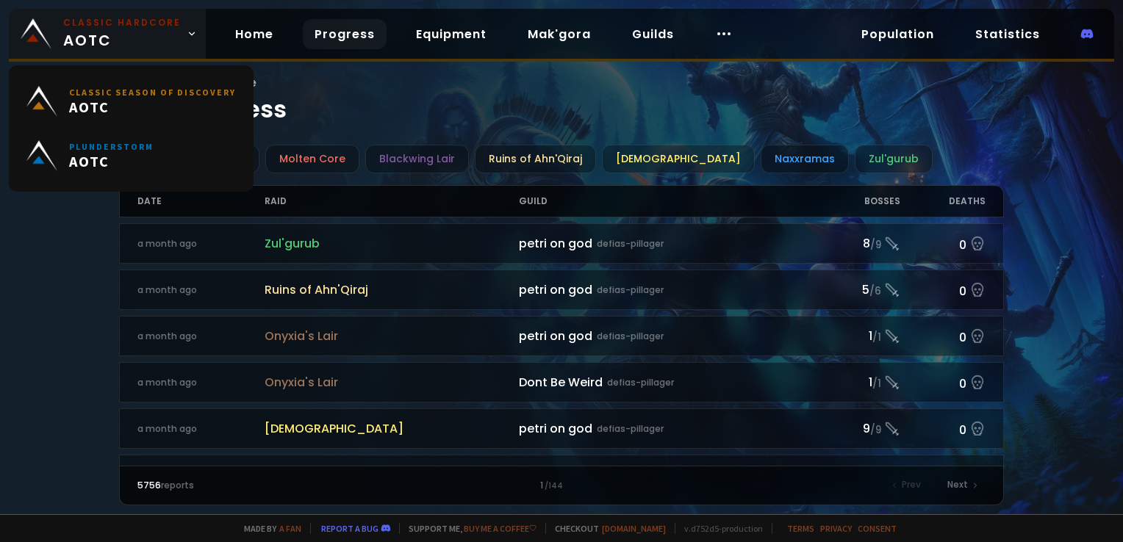 This screenshot has height=542, width=1123. I want to click on a: Population, so click(898, 34).